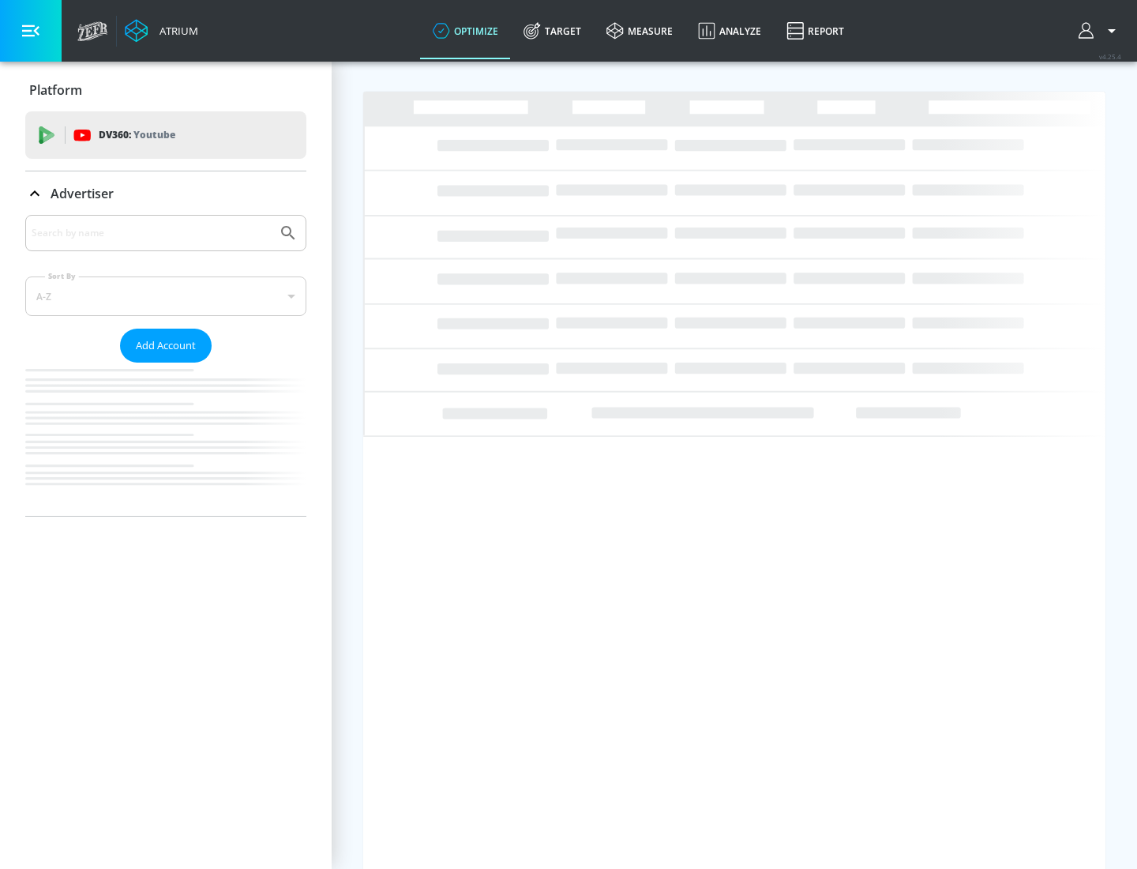 The height and width of the screenshot is (869, 1137). What do you see at coordinates (166, 135) in the screenshot?
I see `div: DV360: Youtube` at bounding box center [166, 135].